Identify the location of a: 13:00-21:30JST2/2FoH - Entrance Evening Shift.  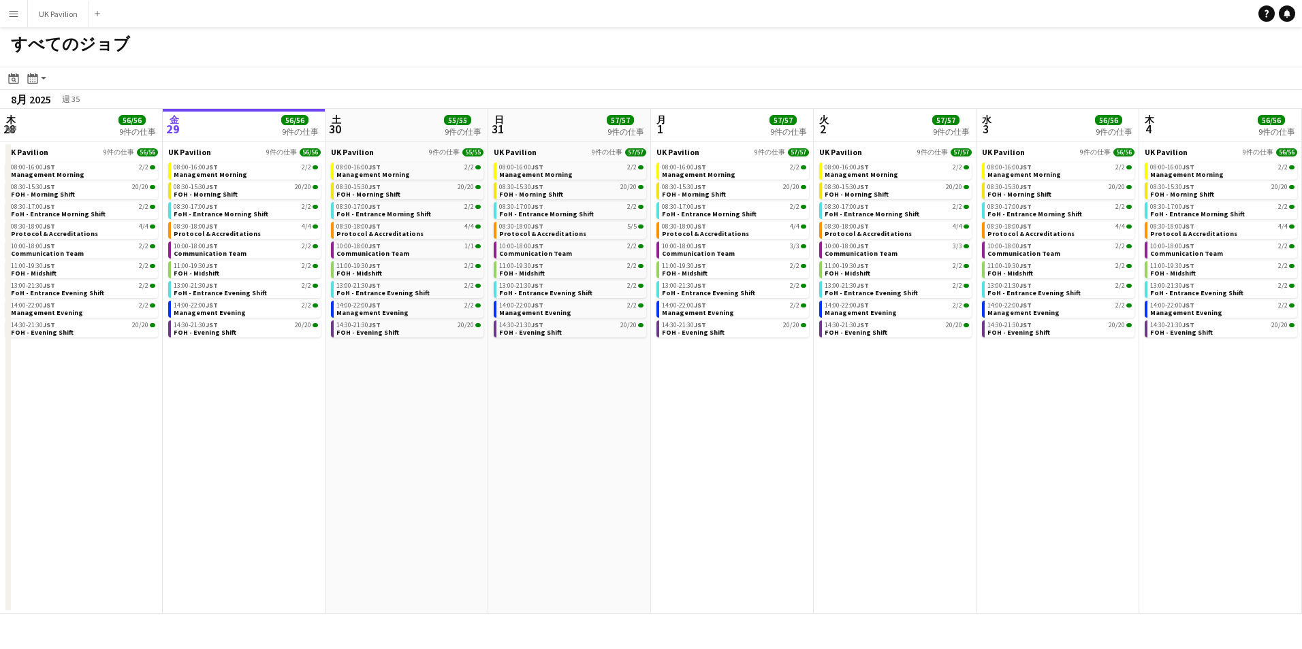
(408, 289).